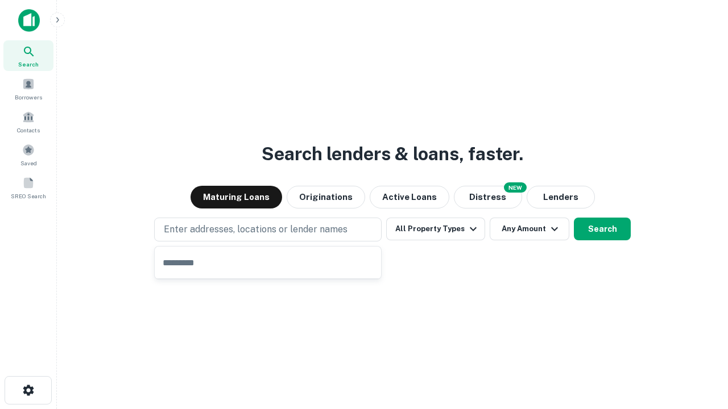  What do you see at coordinates (28, 56) in the screenshot?
I see `a: Search` at bounding box center [28, 56].